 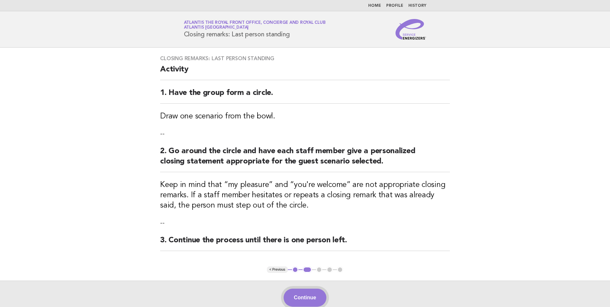 What do you see at coordinates (305, 59) in the screenshot?
I see `h3: Closing remarks: Last person standing` at bounding box center [305, 59].